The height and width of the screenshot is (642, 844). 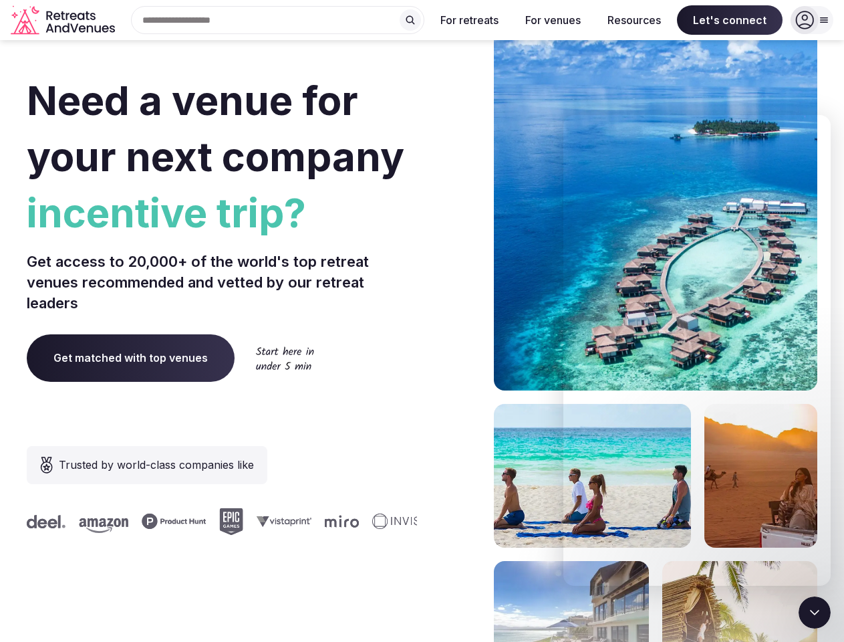 What do you see at coordinates (592, 475) in the screenshot?
I see `img: yoga on tropical beach` at bounding box center [592, 475].